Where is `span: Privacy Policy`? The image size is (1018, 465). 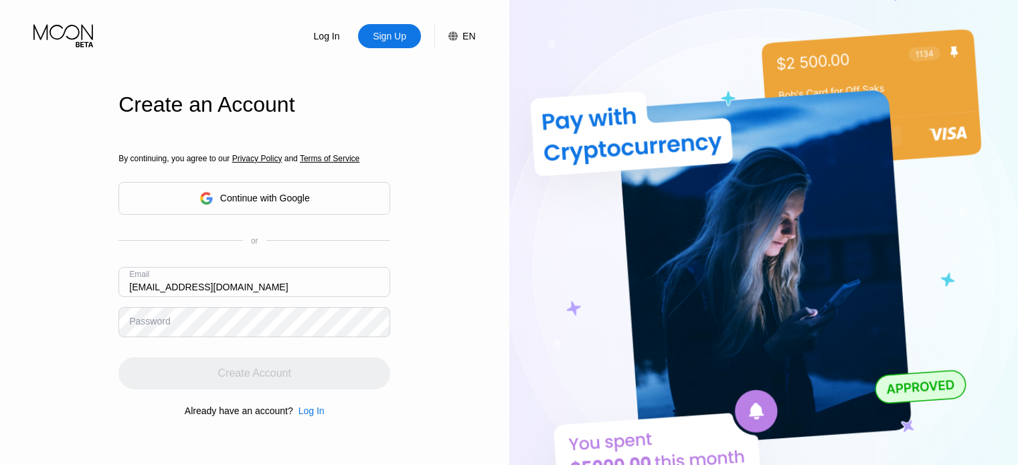 span: Privacy Policy is located at coordinates (257, 159).